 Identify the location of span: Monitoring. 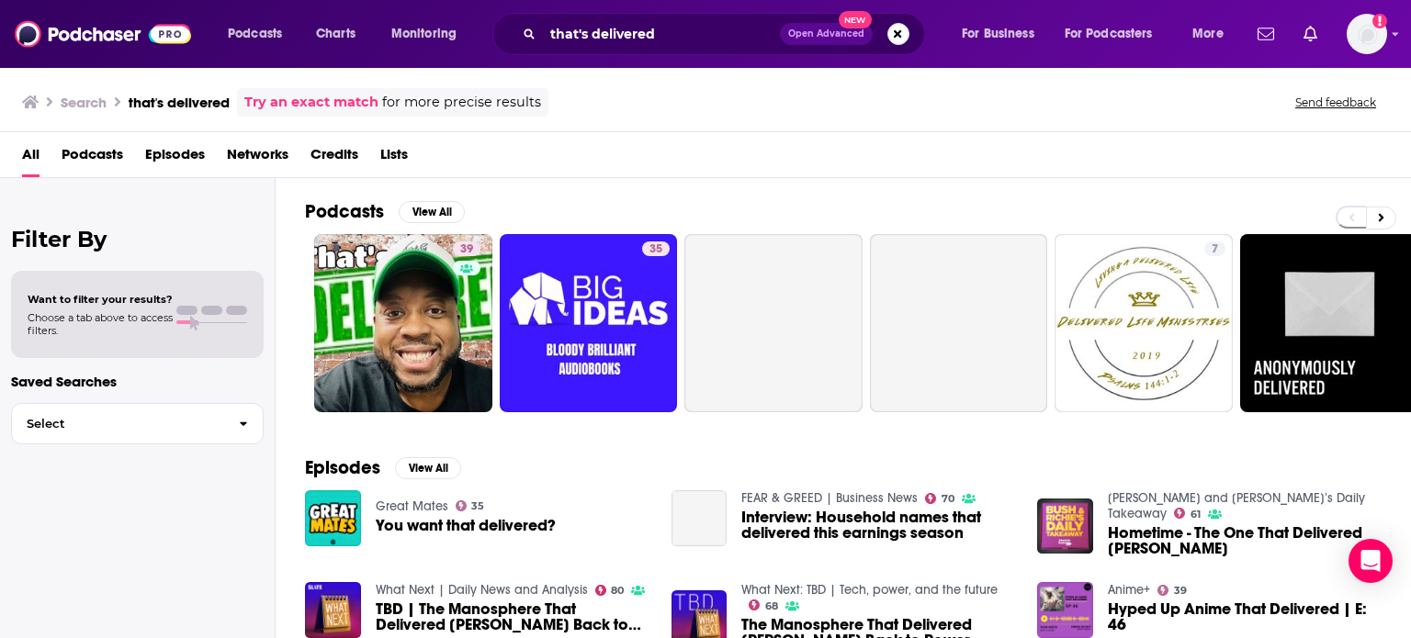
(424, 34).